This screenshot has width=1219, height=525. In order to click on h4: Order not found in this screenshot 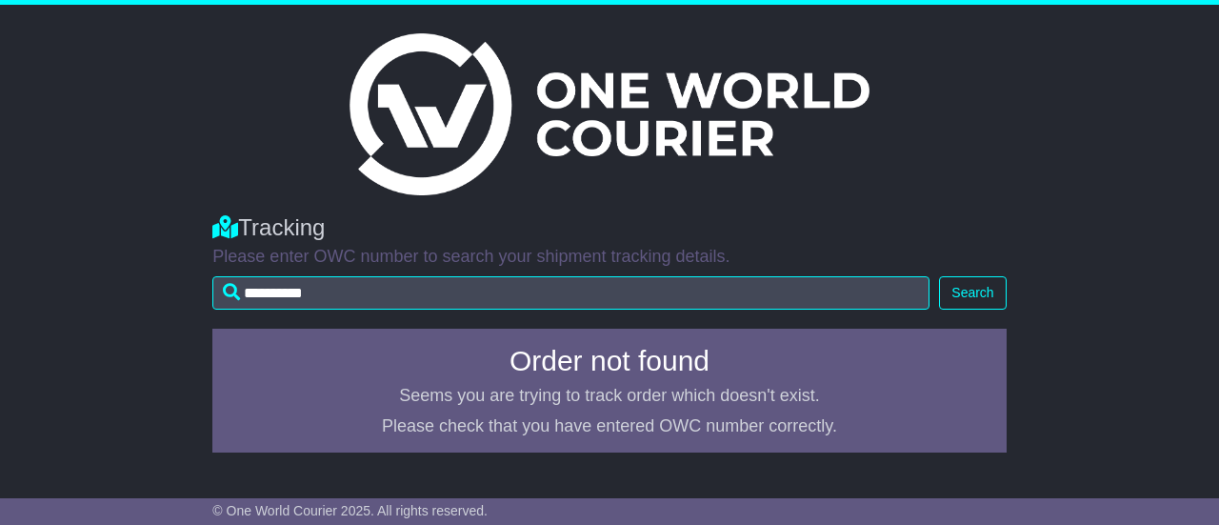, I will do `click(609, 360)`.